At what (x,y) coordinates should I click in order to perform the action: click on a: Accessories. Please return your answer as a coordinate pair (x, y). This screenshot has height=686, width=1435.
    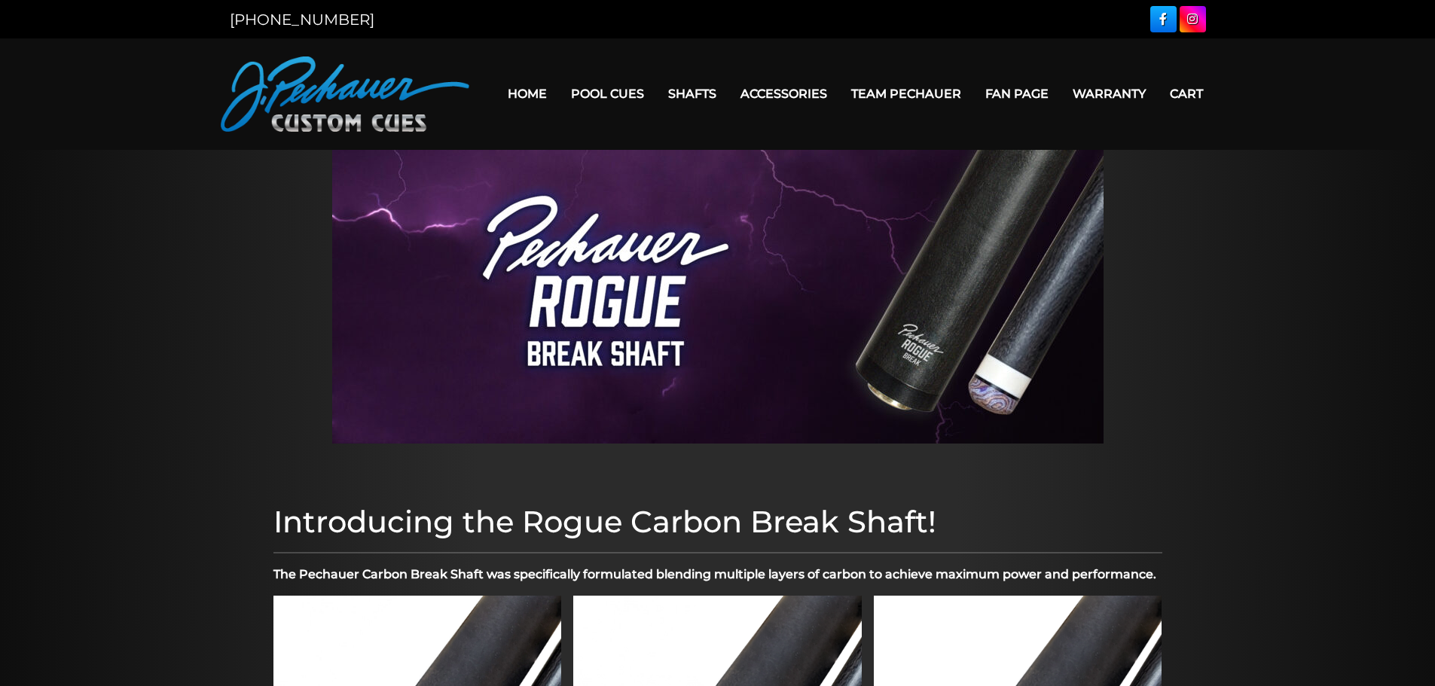
    Looking at the image, I should click on (783, 93).